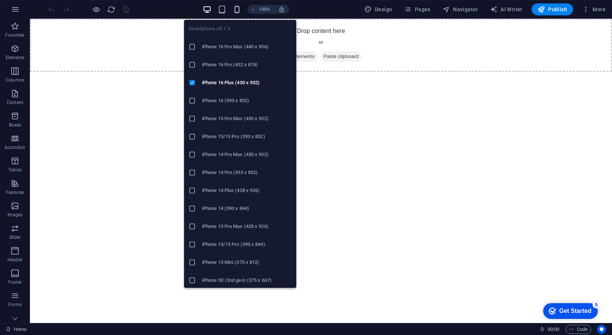 The image size is (612, 335). What do you see at coordinates (59, 5) in the screenshot?
I see `div: 5` at bounding box center [59, 5].